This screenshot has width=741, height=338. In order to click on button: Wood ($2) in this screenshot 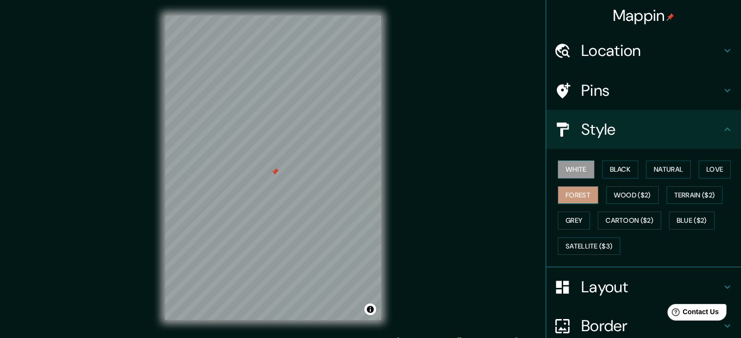, I will do `click(632, 195)`.